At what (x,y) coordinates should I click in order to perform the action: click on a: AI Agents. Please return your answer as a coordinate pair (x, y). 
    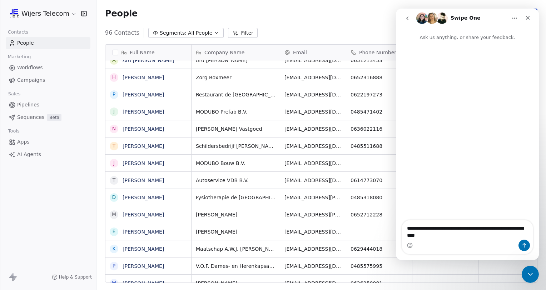
    Looking at the image, I should click on (48, 154).